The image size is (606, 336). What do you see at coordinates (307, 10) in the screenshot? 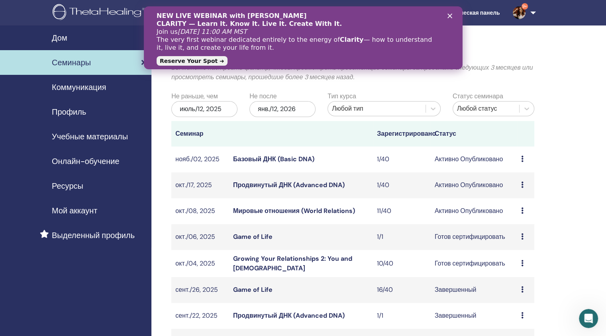
I see `div: Закрыть` at bounding box center [307, 10].